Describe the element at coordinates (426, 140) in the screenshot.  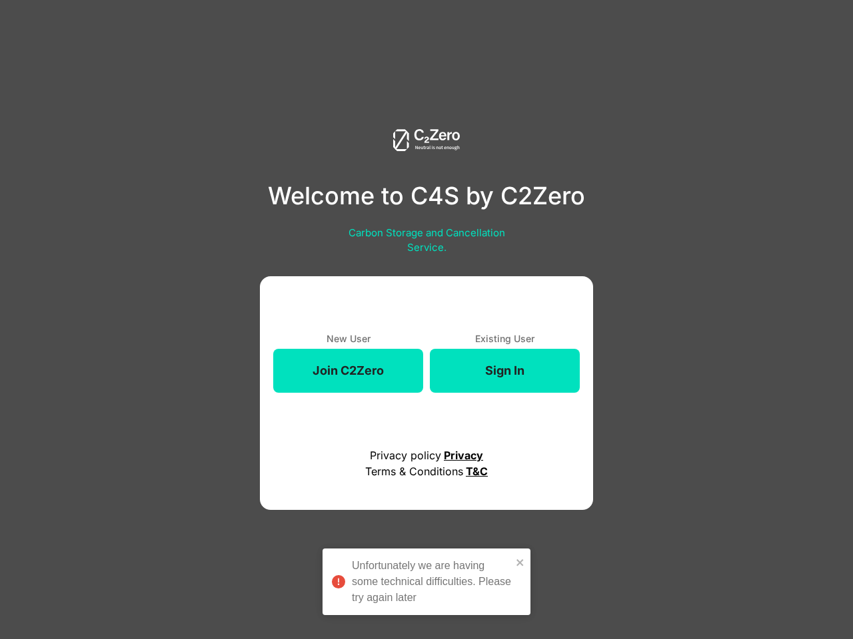
I see `img: c20 logo` at that location.